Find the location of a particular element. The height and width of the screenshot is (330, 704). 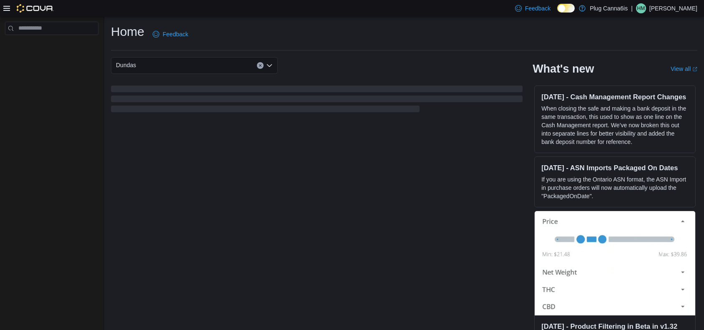

span: Dark Mode is located at coordinates (557, 13).